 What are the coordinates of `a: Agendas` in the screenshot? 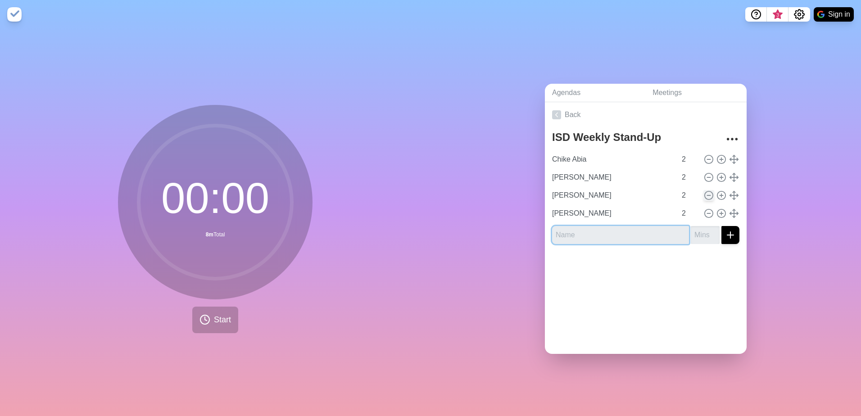 It's located at (595, 93).